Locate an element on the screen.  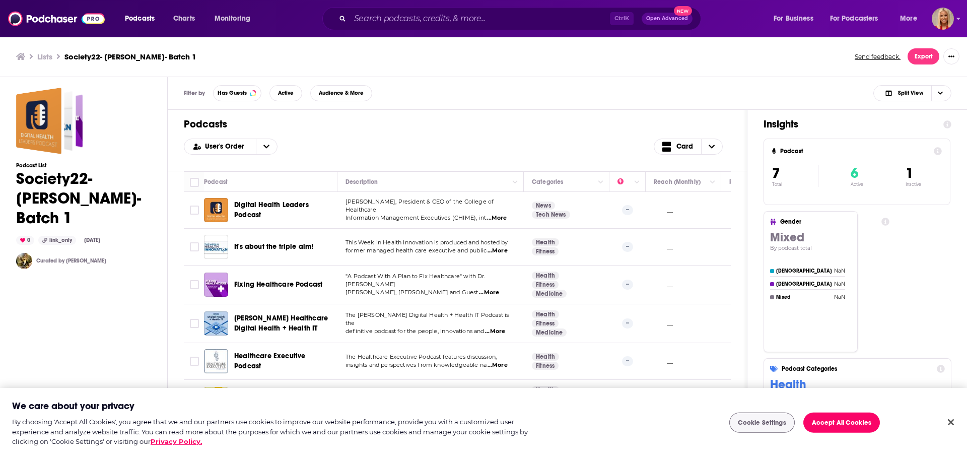
h4: By podcast total is located at coordinates (830, 248).